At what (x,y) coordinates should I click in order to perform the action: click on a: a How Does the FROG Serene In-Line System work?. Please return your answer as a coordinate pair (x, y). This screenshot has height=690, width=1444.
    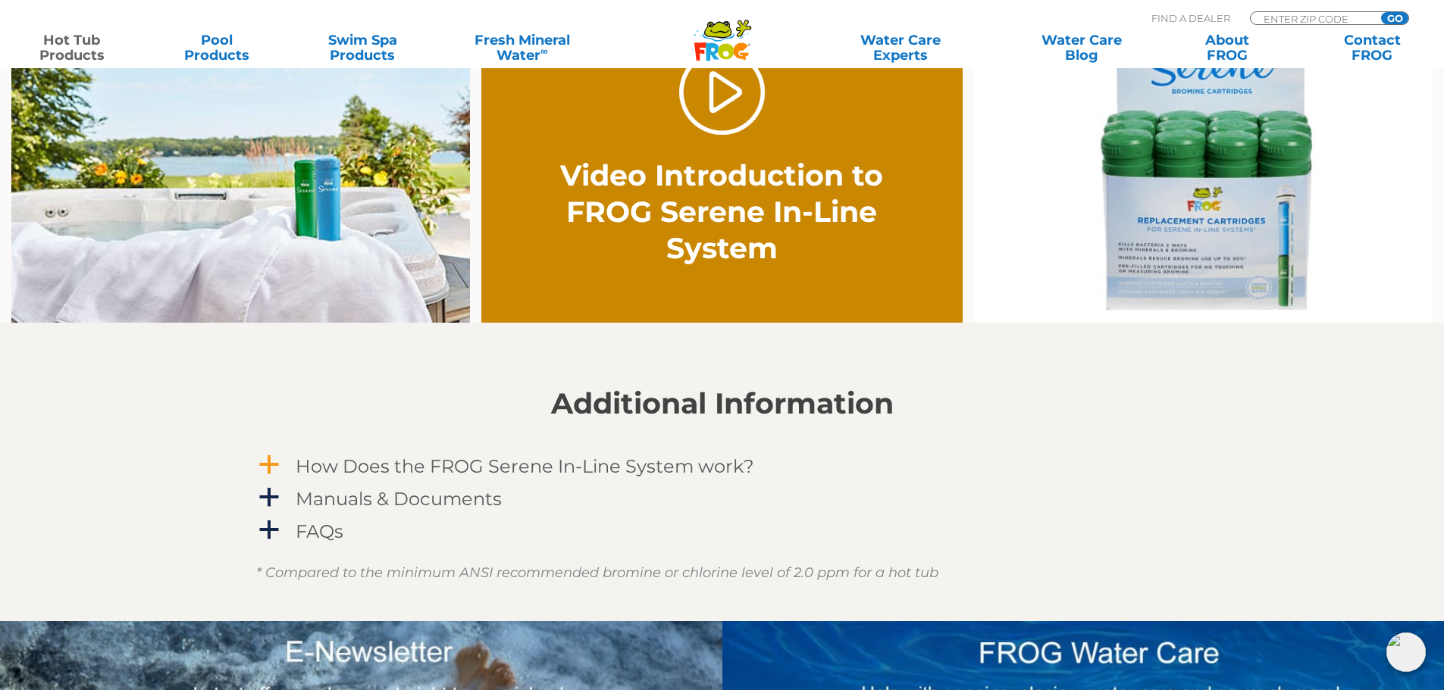
    Looking at the image, I should click on (722, 466).